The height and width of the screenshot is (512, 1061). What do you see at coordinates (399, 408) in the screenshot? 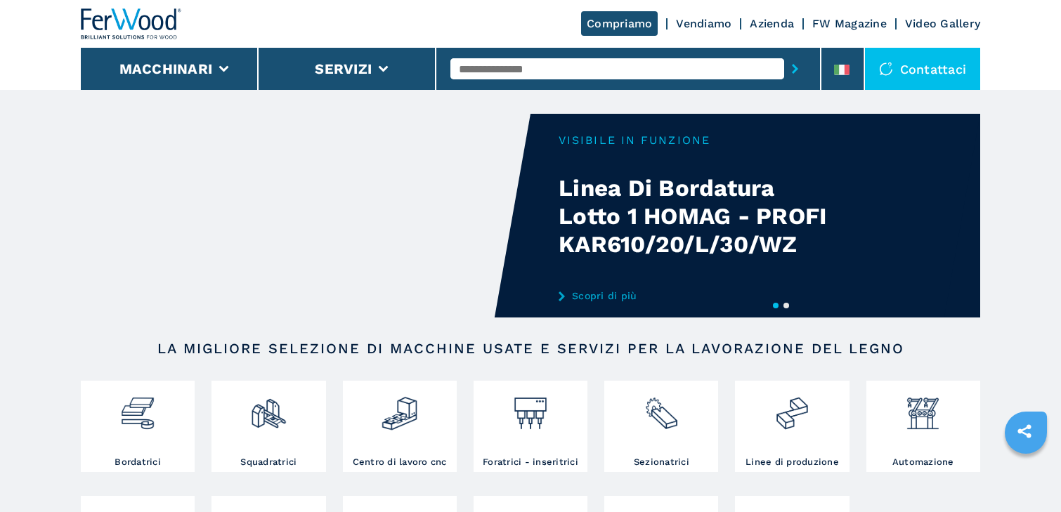
I see `img: centro_di_lavoro_cnc_2.png` at bounding box center [399, 408].